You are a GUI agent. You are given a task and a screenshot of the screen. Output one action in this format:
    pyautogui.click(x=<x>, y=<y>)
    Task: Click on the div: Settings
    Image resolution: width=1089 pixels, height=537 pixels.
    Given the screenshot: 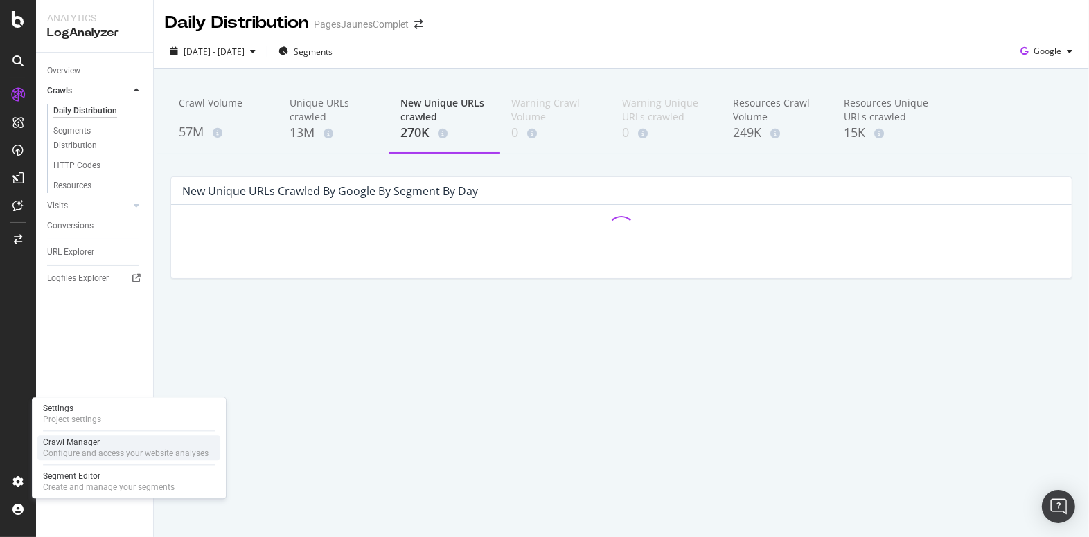 What is the action you would take?
    pyautogui.click(x=72, y=409)
    